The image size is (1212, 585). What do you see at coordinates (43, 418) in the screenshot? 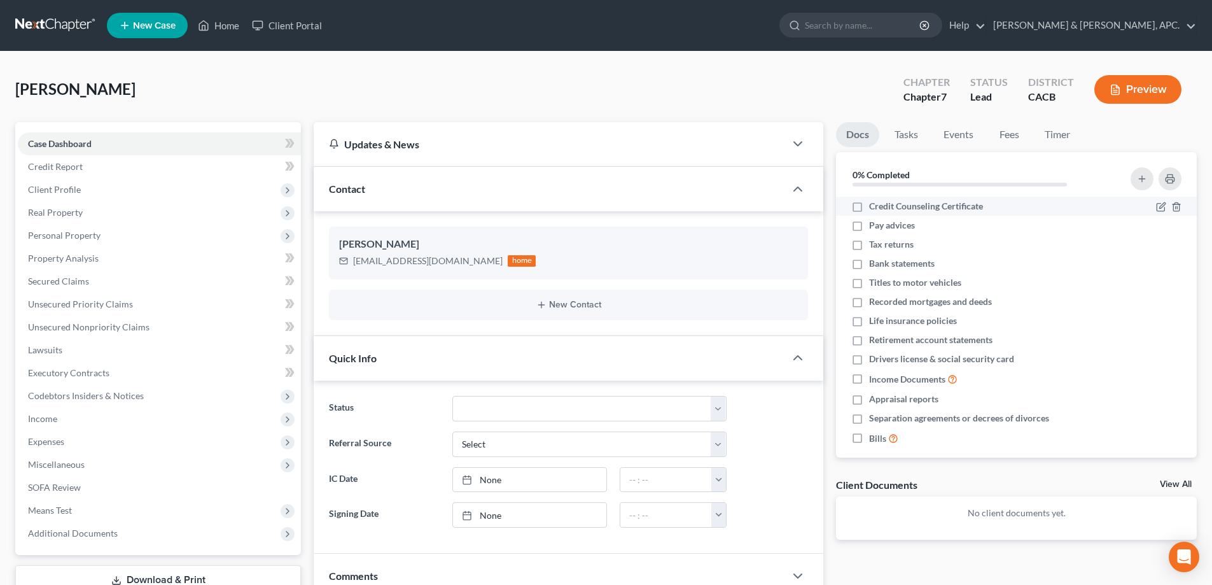
I see `span: Income` at bounding box center [43, 418].